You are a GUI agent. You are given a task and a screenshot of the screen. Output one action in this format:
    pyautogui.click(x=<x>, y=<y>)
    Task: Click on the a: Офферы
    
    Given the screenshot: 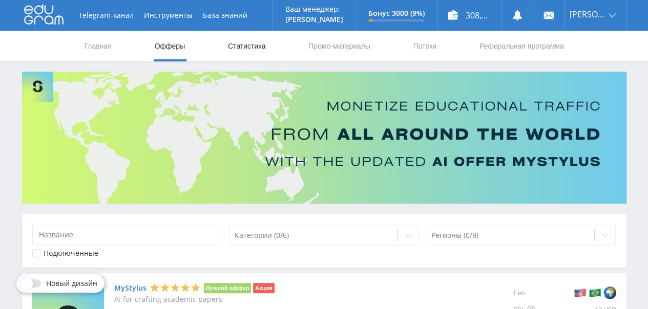 What is the action you would take?
    pyautogui.click(x=170, y=46)
    